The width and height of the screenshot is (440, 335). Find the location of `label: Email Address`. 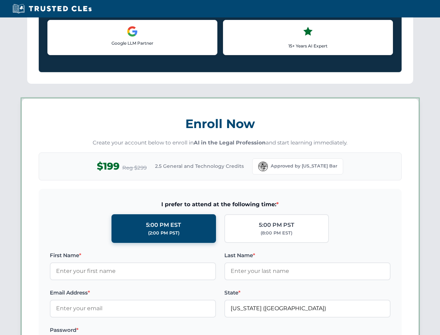

label: Email Address is located at coordinates (133, 292).